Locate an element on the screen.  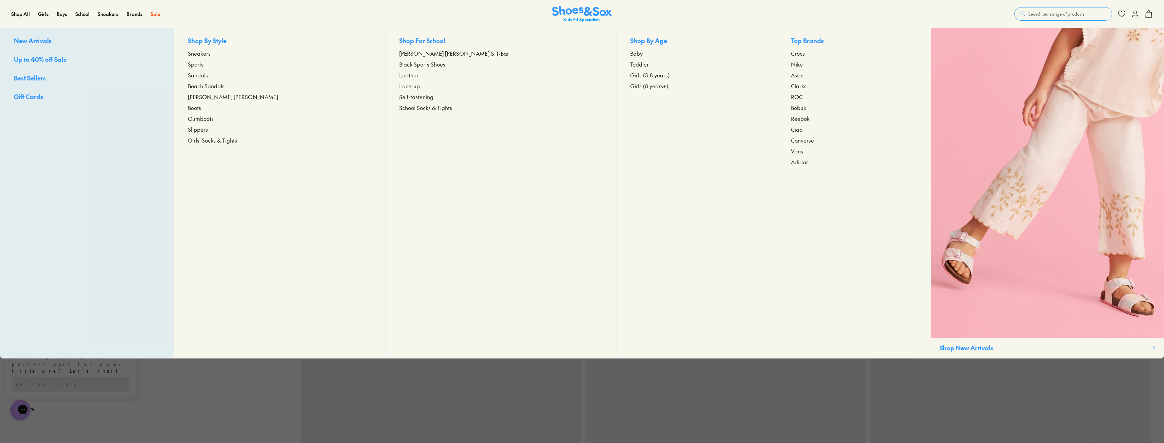
span: New Arrivals is located at coordinates (33, 40).